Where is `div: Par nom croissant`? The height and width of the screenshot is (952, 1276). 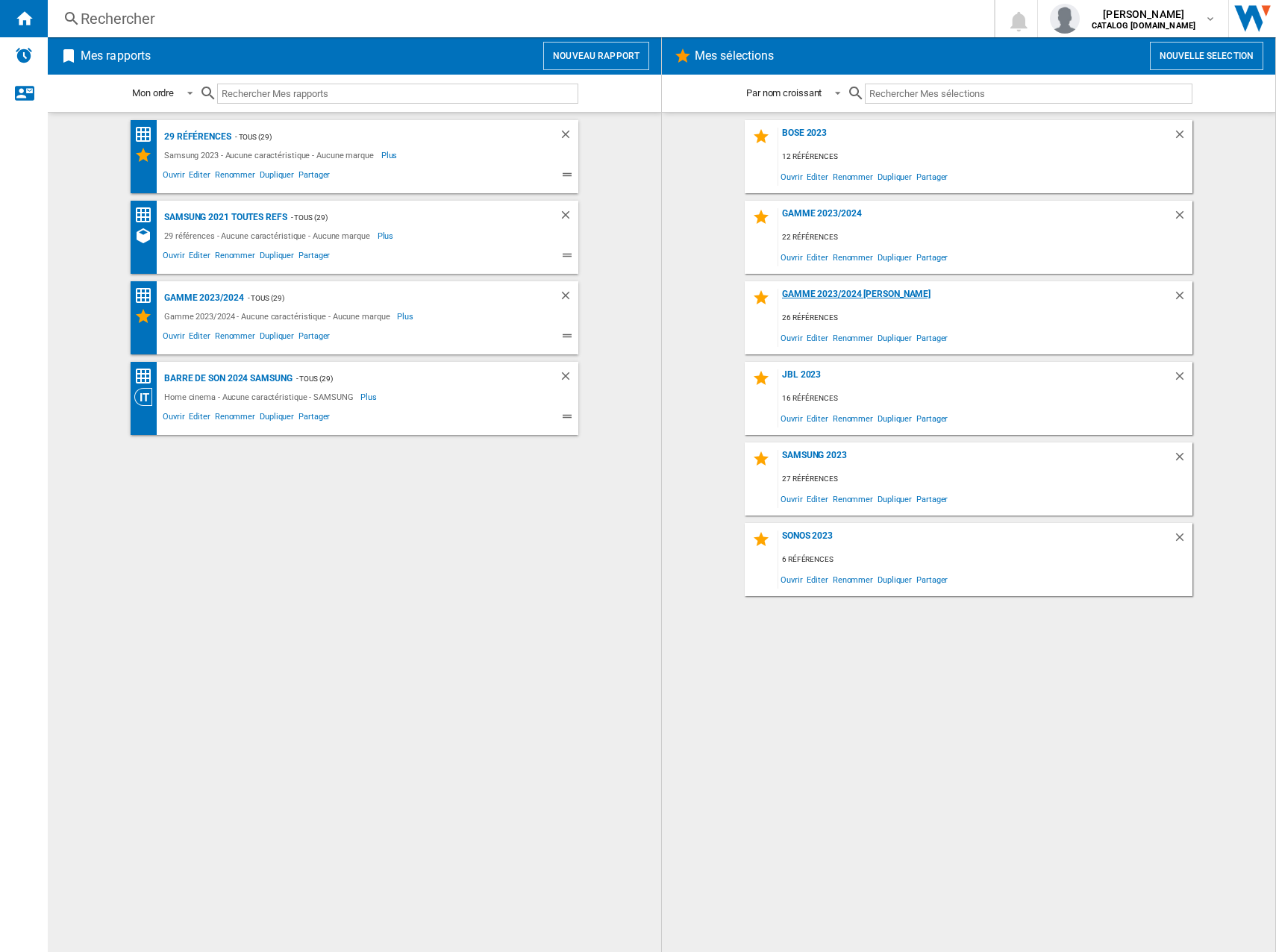 div: Par nom croissant is located at coordinates (784, 92).